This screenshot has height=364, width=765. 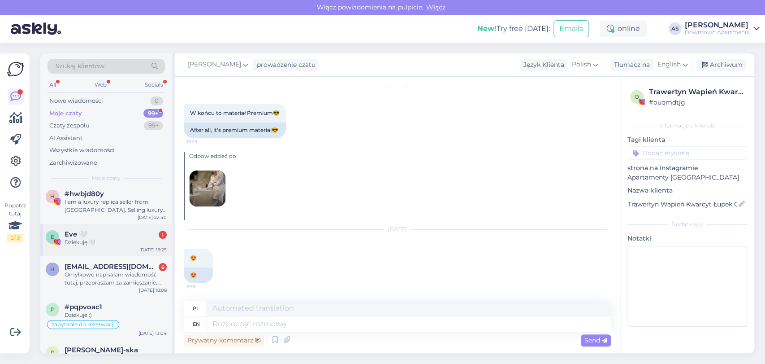 I want to click on p: Notatki, so click(x=687, y=238).